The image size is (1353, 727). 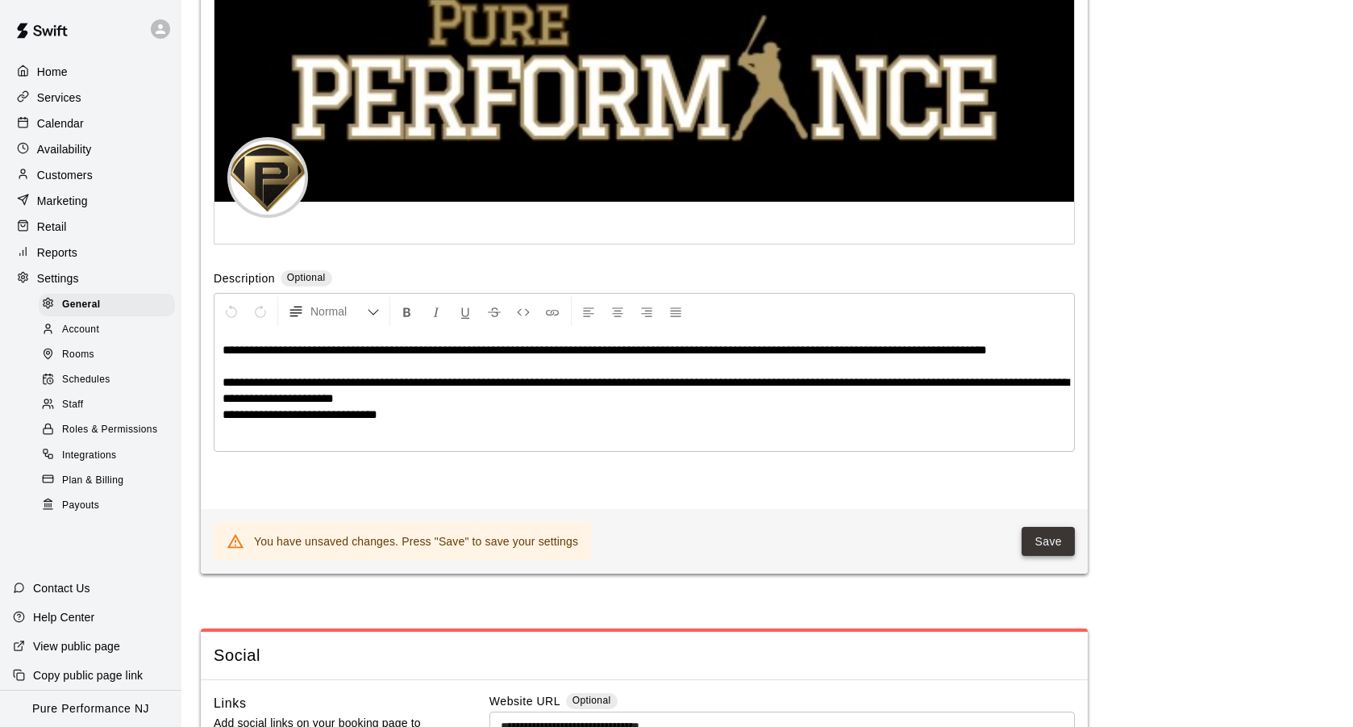 What do you see at coordinates (81, 305) in the screenshot?
I see `span: General` at bounding box center [81, 305].